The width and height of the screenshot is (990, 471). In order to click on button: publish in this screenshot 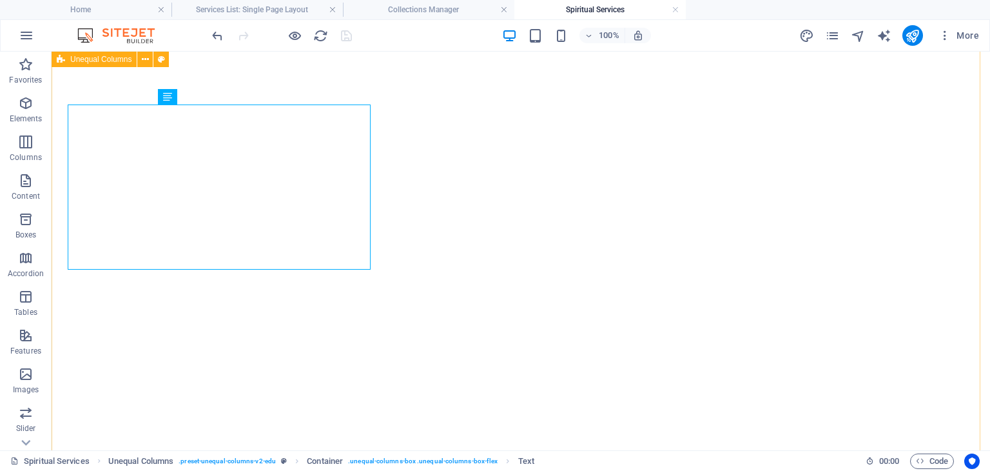, I will do `click(913, 35)`.